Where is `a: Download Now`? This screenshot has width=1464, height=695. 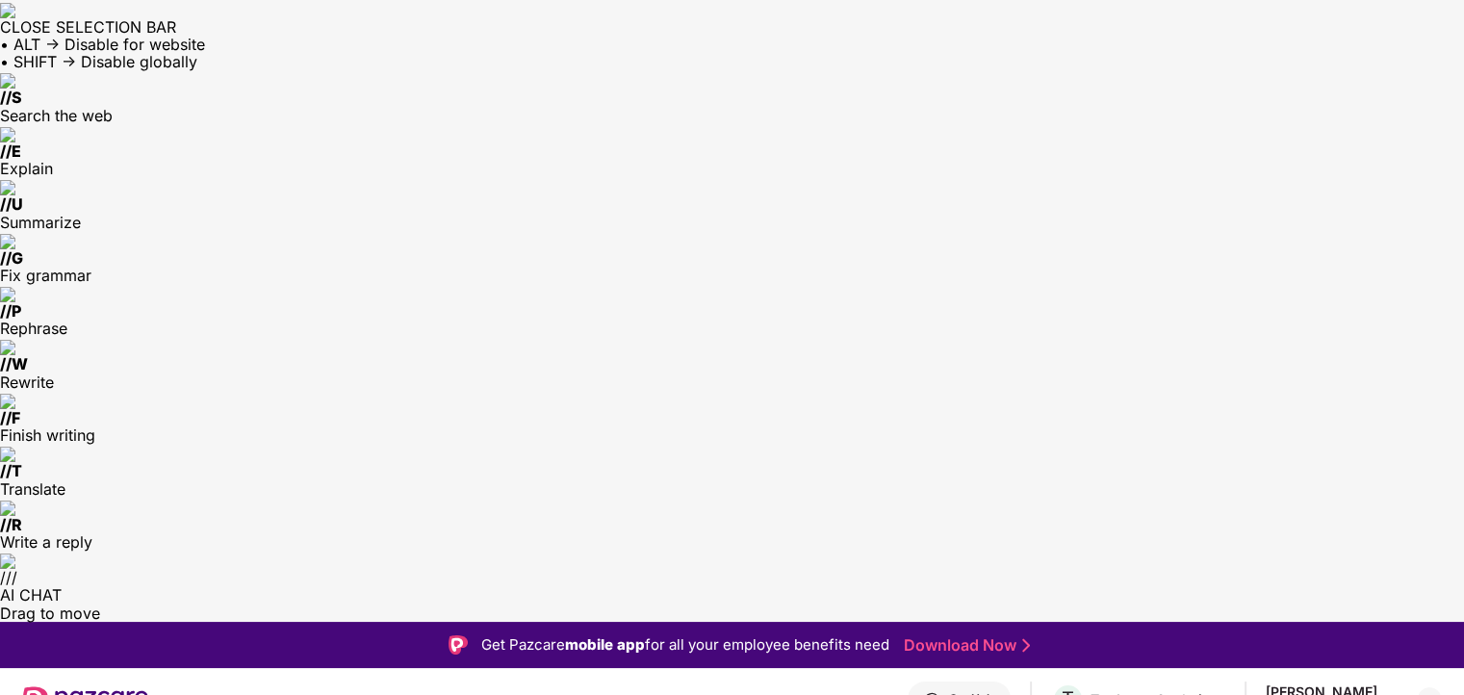
a: Download Now is located at coordinates (964, 645).